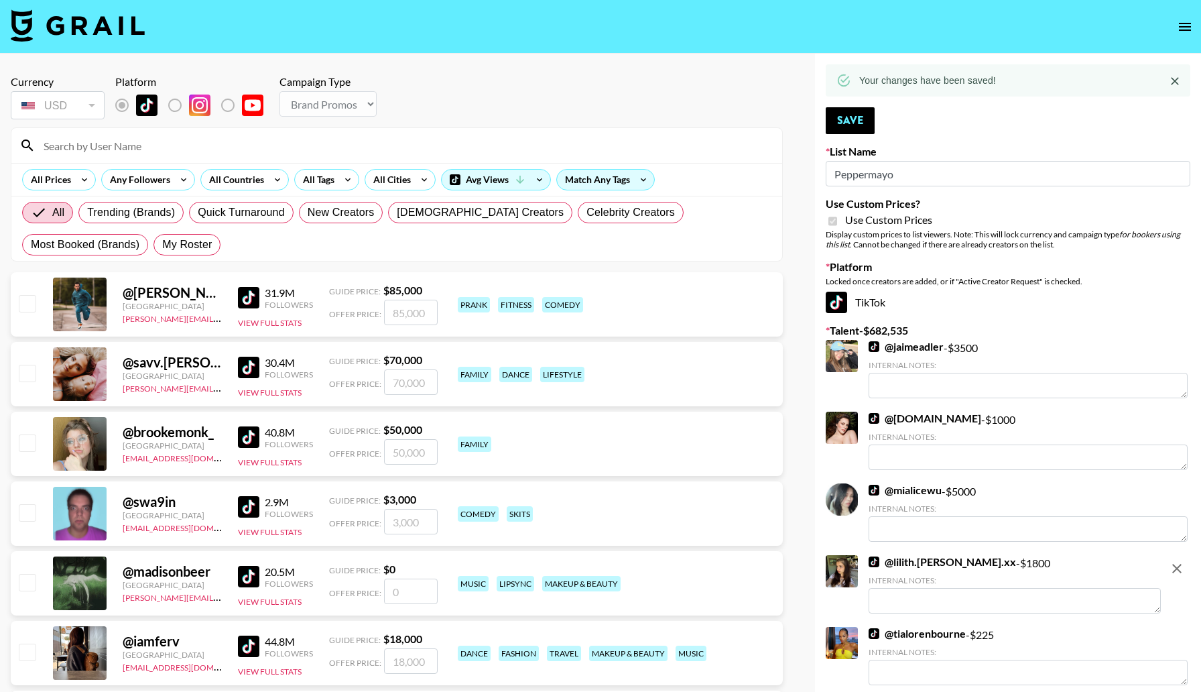  Describe the element at coordinates (131, 212) in the screenshot. I see `span: Trending (Brands)` at that location.